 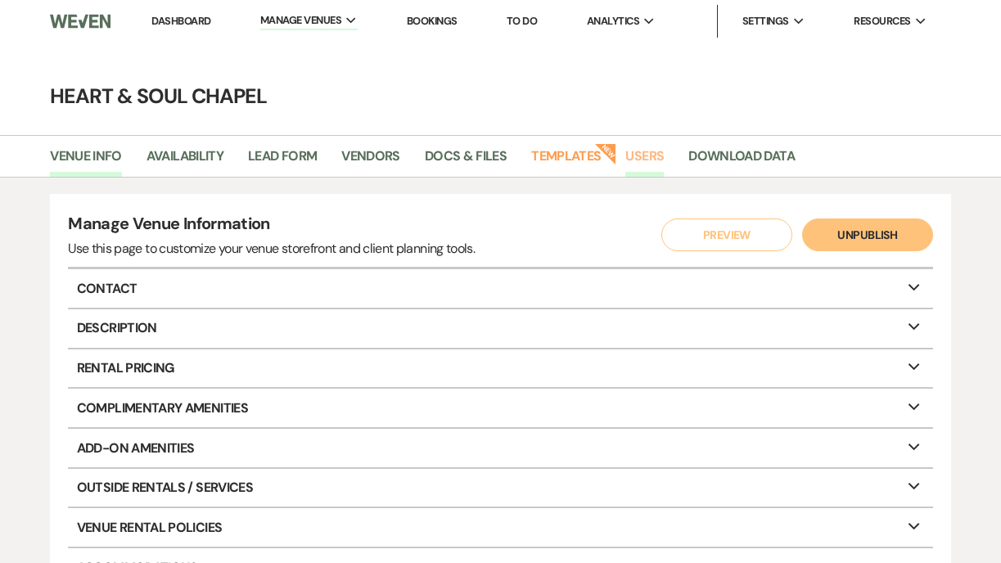 I want to click on p: Outside Rentals / Services, so click(x=500, y=488).